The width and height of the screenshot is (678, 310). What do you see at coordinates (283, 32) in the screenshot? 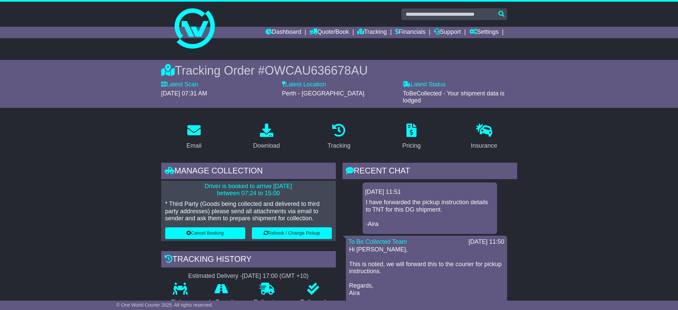
I see `a: Dashboard` at bounding box center [283, 32].